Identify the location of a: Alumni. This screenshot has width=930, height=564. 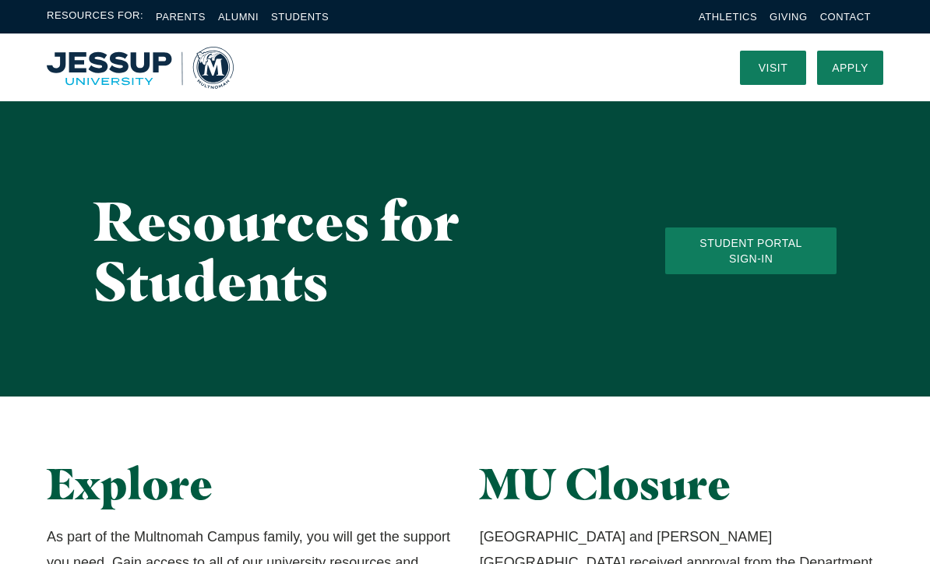
(238, 16).